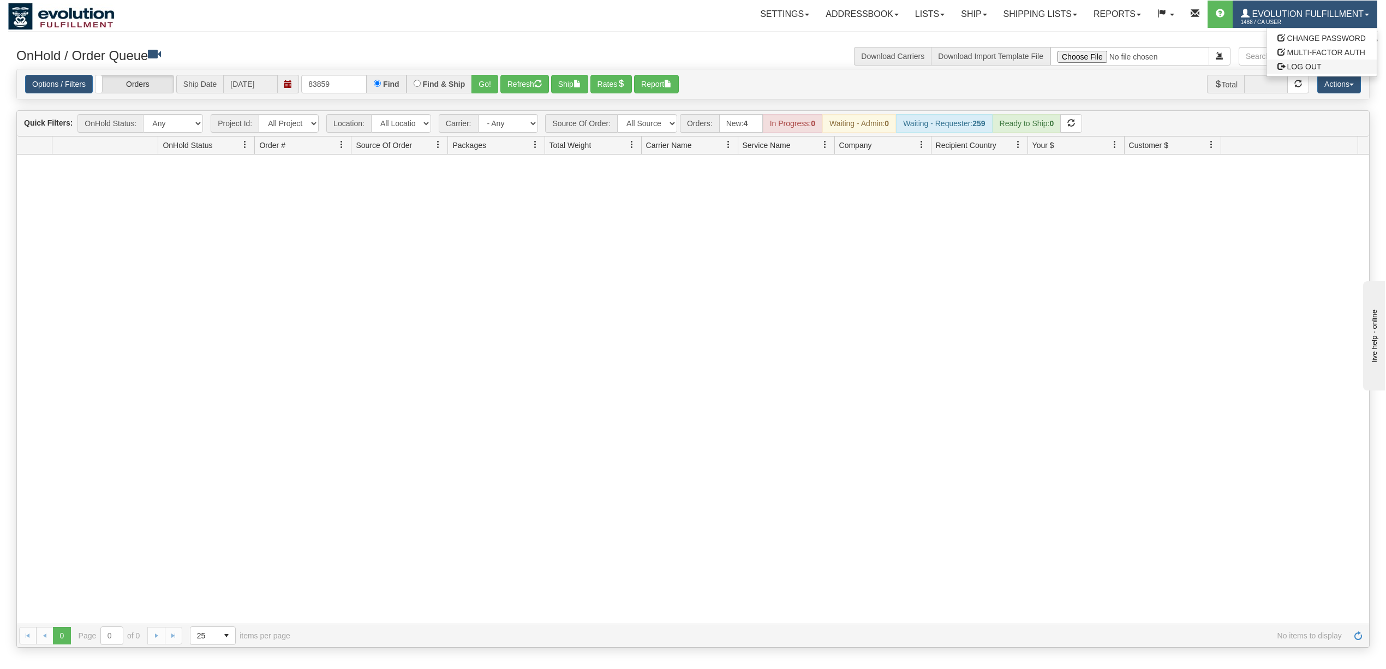  What do you see at coordinates (1327, 38) in the screenshot?
I see `span: CHANGE PASSWORD` at bounding box center [1327, 38].